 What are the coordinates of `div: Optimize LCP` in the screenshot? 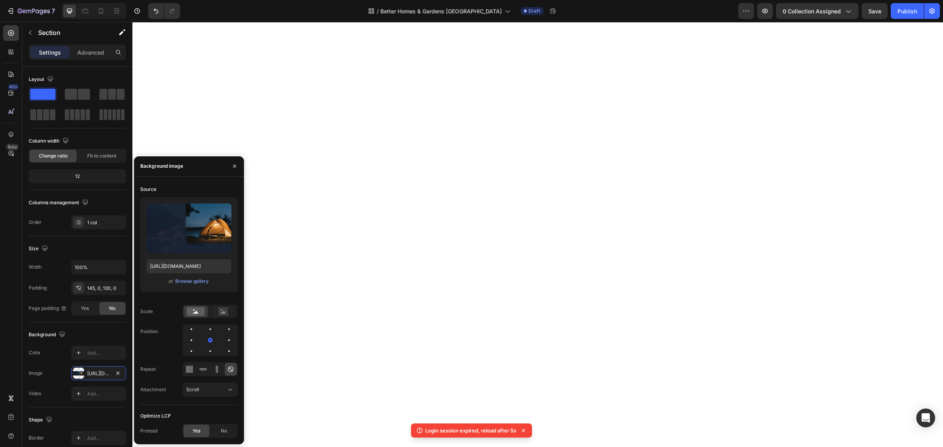 It's located at (156, 416).